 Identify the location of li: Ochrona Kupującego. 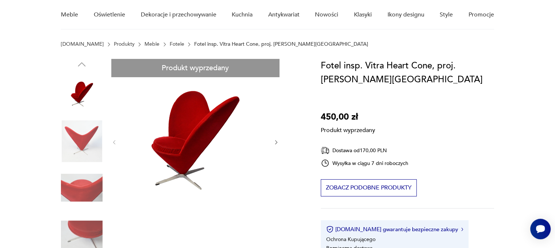
(351, 239).